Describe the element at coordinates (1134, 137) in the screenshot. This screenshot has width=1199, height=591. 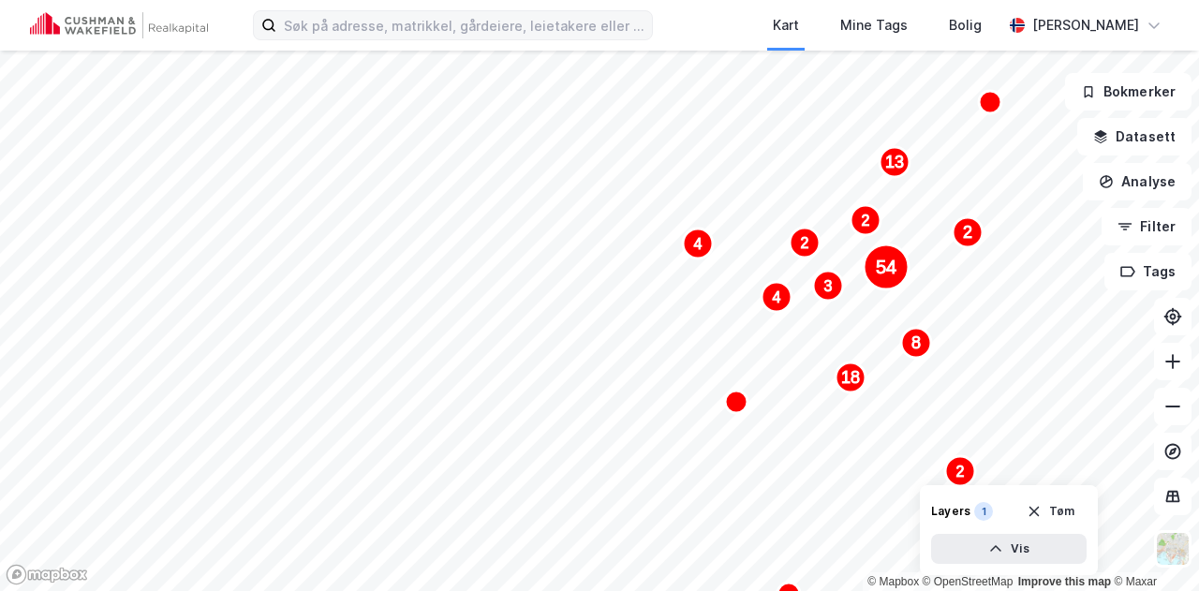
I see `button: Datasett` at that location.